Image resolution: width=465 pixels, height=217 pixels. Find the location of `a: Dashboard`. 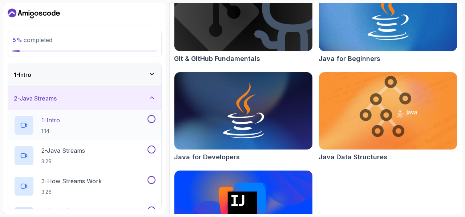

a: Dashboard is located at coordinates (34, 13).